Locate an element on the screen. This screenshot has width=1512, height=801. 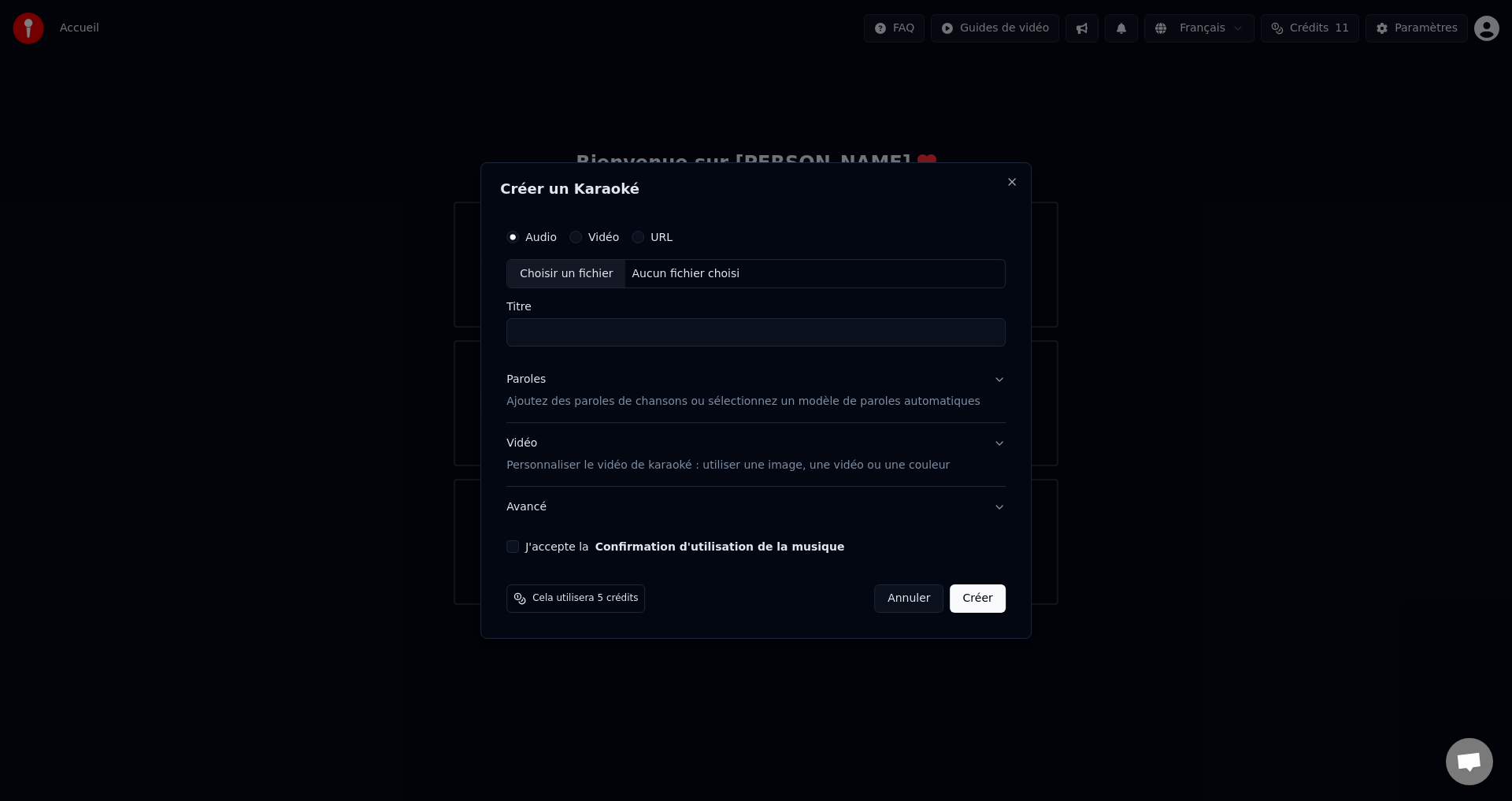
label: Vidéo is located at coordinates (603, 237).